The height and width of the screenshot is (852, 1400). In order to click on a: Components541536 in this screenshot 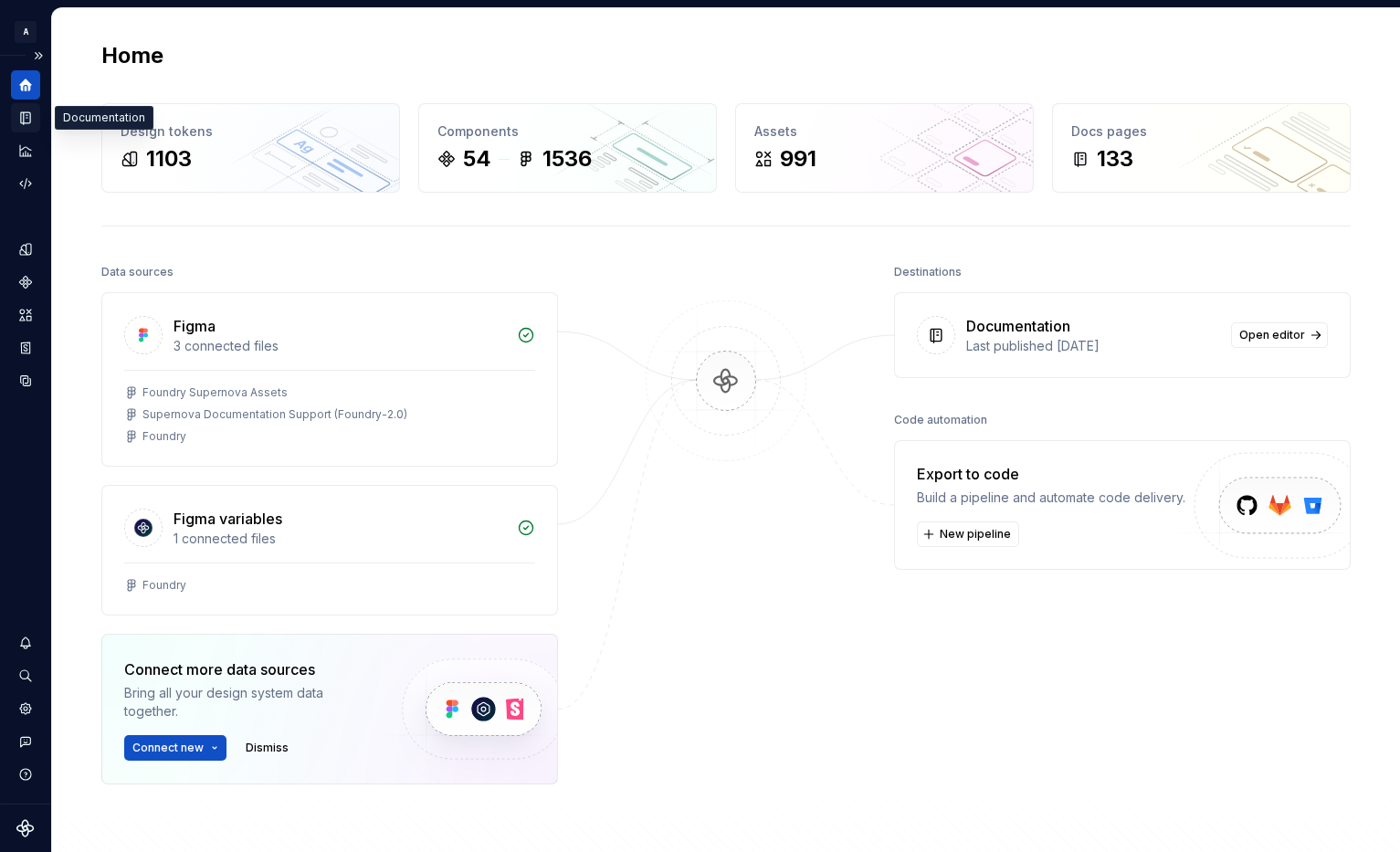, I will do `click(567, 148)`.